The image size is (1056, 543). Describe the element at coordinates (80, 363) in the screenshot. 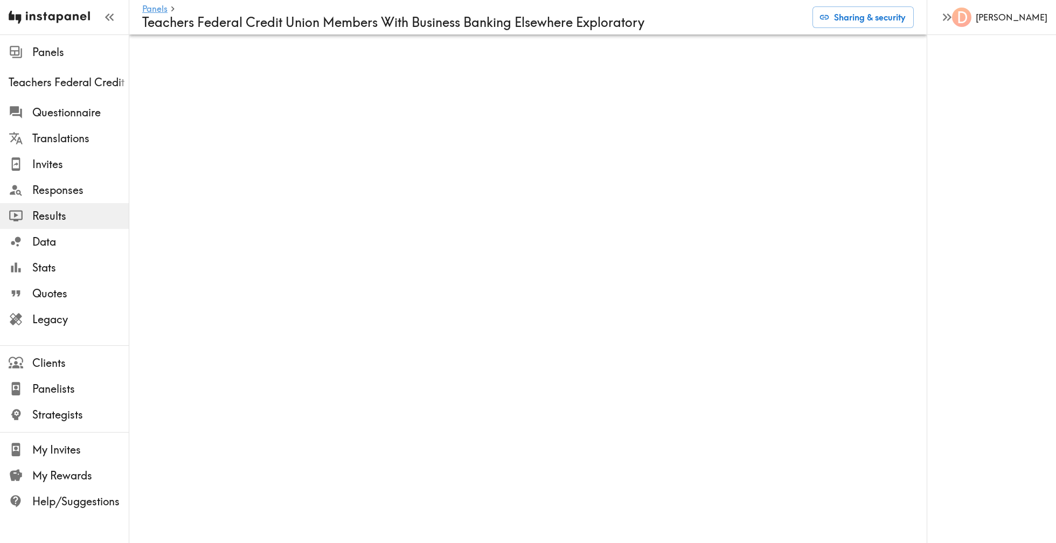

I see `span: Clients` at that location.